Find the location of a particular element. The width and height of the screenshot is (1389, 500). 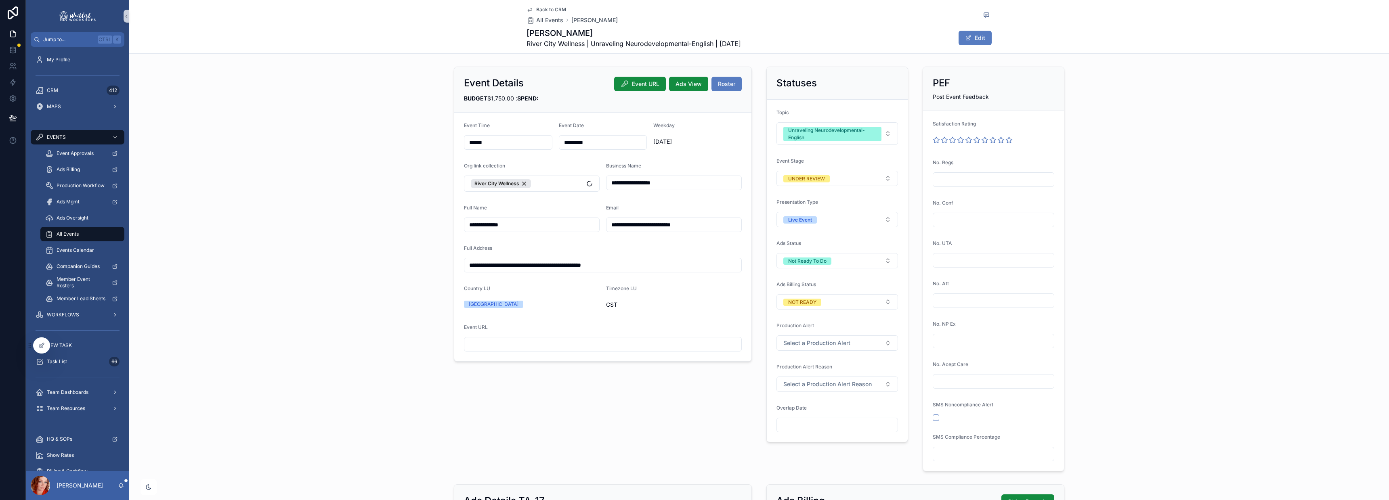

span: Select a Production Alert Reason is located at coordinates (827, 384).